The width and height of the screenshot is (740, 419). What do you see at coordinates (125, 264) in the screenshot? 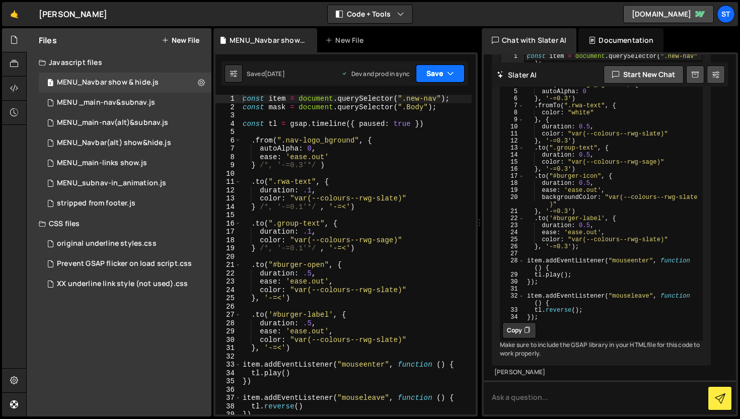
I see `div: 16445/45833.css` at bounding box center [125, 264].